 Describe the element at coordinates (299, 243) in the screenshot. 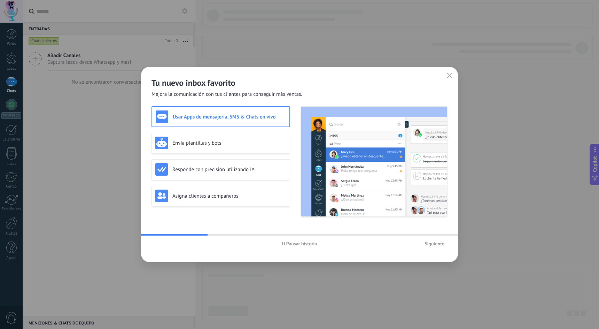

I see `button: Pausar historia` at that location.